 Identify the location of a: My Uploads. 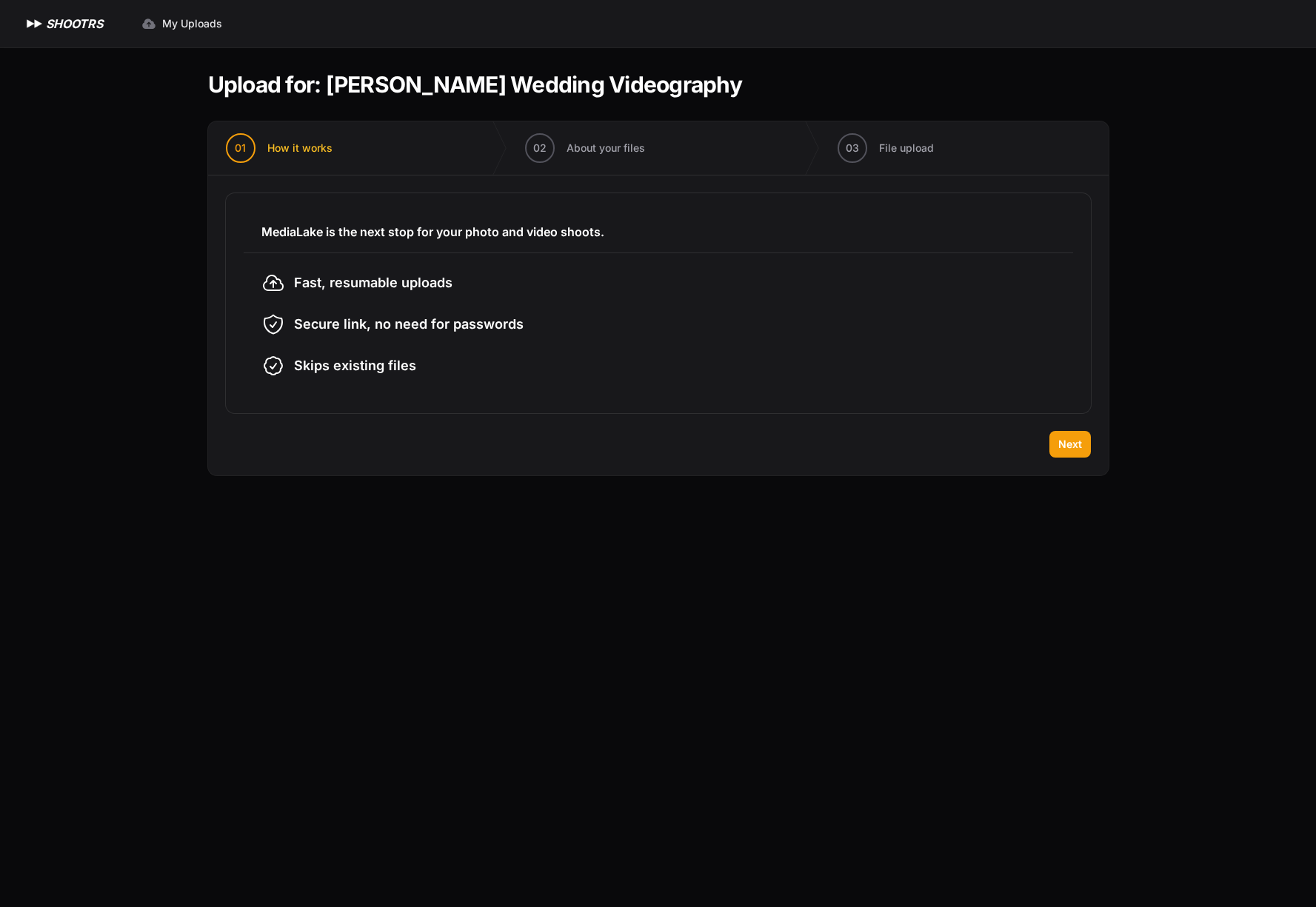
(181, 24).